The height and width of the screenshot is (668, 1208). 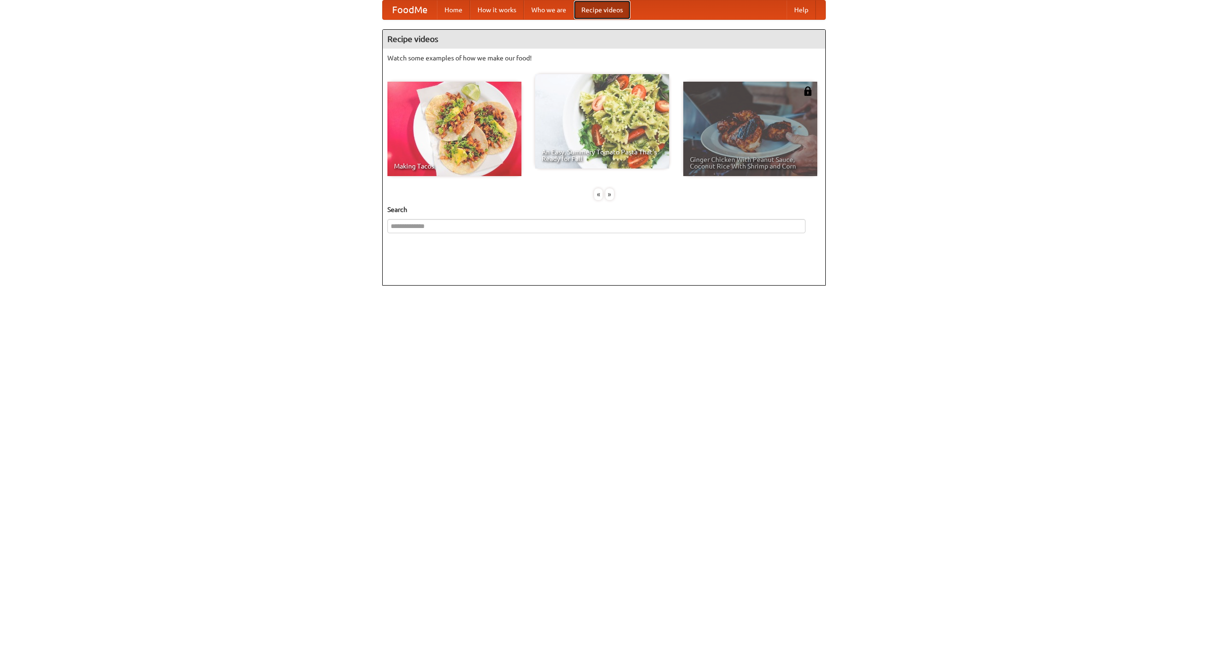 What do you see at coordinates (454, 129) in the screenshot?
I see `a: Making Tacos` at bounding box center [454, 129].